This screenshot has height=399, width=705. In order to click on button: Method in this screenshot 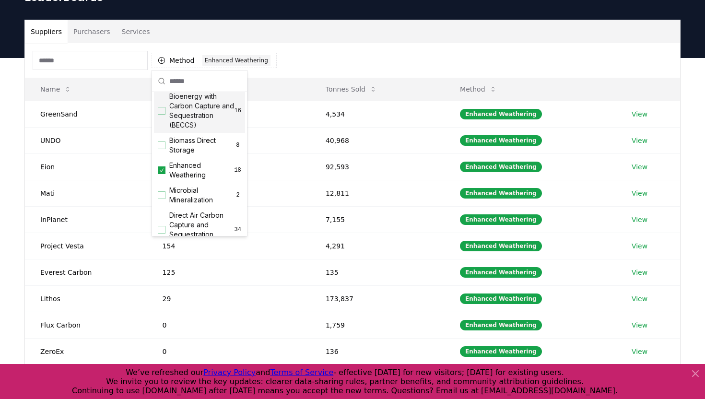, I will do `click(478, 89)`.